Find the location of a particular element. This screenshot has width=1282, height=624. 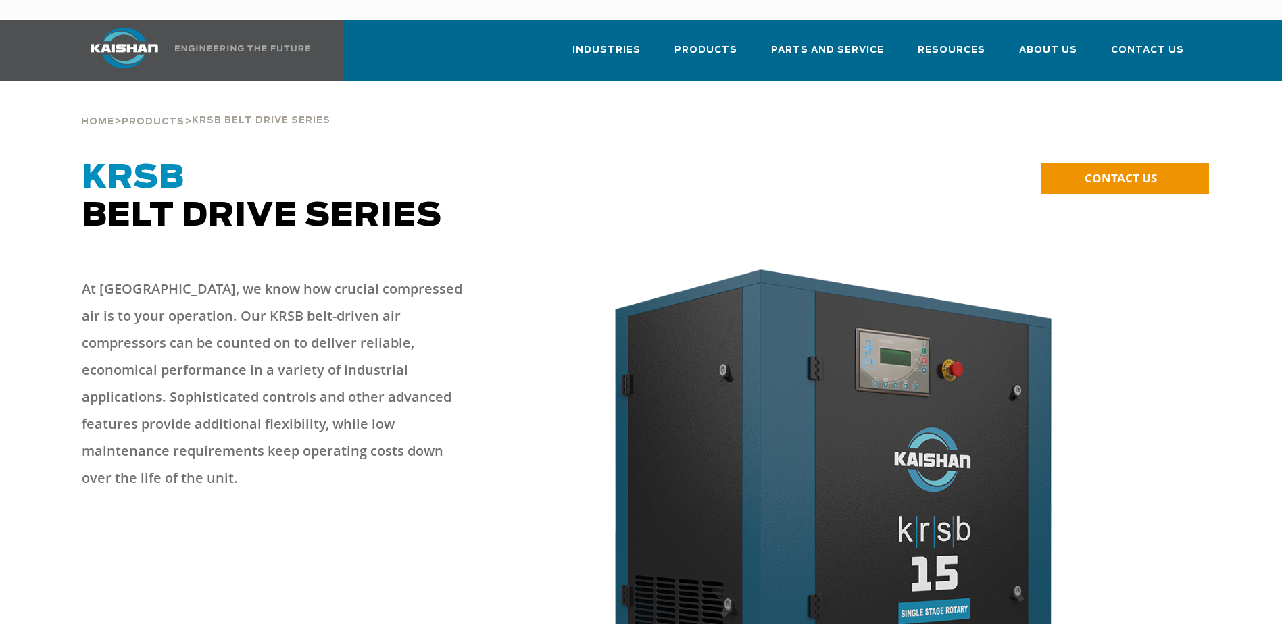

a: Resources is located at coordinates (951, 55).